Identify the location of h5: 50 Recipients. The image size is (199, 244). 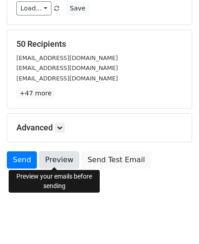
(99, 44).